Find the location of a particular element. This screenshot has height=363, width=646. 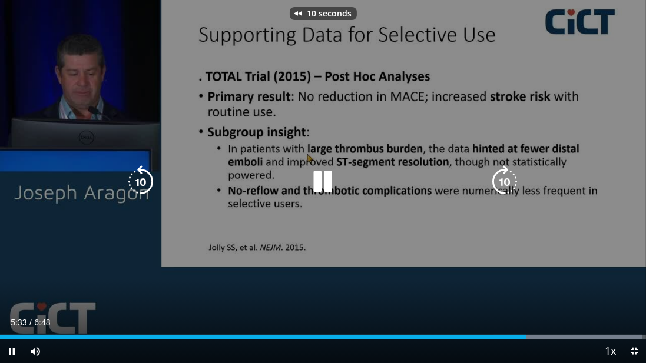

span: 5:33 is located at coordinates (18, 323).